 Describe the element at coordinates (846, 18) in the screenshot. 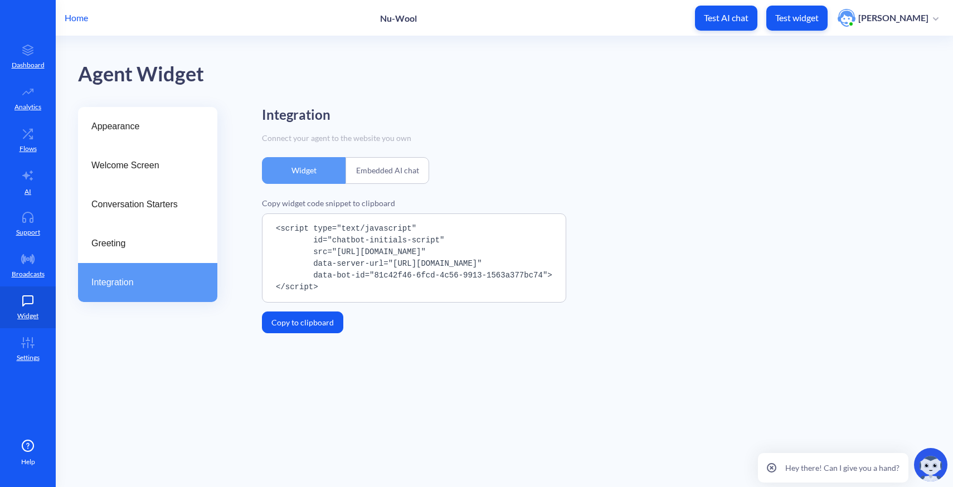

I see `img: user photo` at that location.